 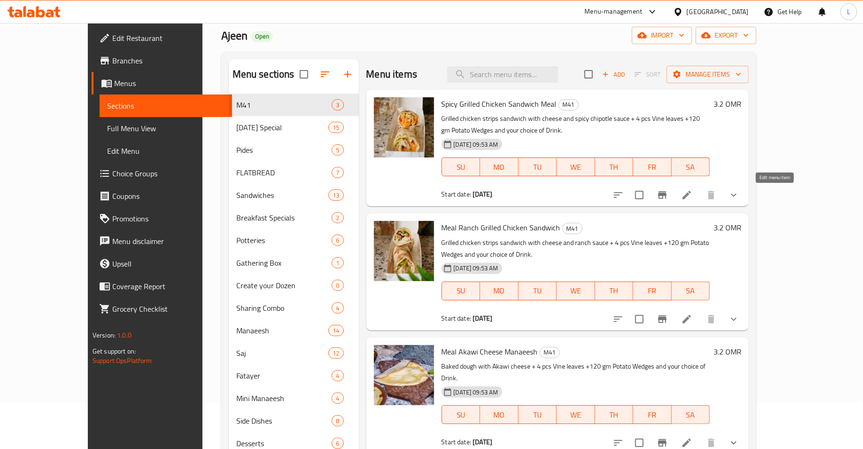 What do you see at coordinates (162, 286) in the screenshot?
I see `a: Coverage Report` at bounding box center [162, 286].